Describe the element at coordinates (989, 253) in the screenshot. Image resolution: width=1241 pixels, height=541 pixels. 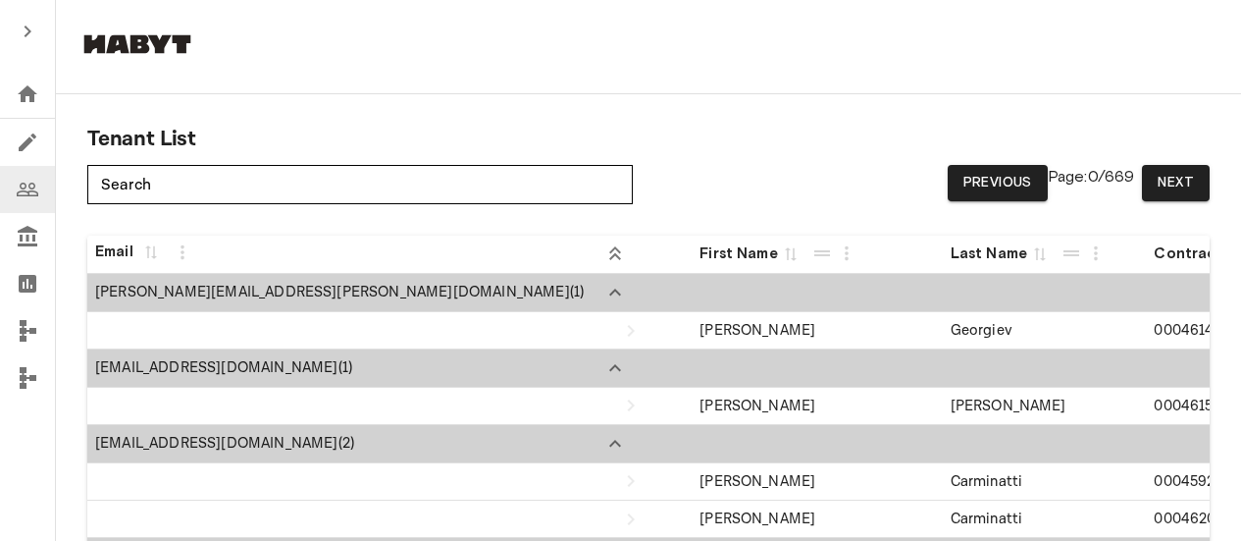
I see `div: Last Name` at that location.